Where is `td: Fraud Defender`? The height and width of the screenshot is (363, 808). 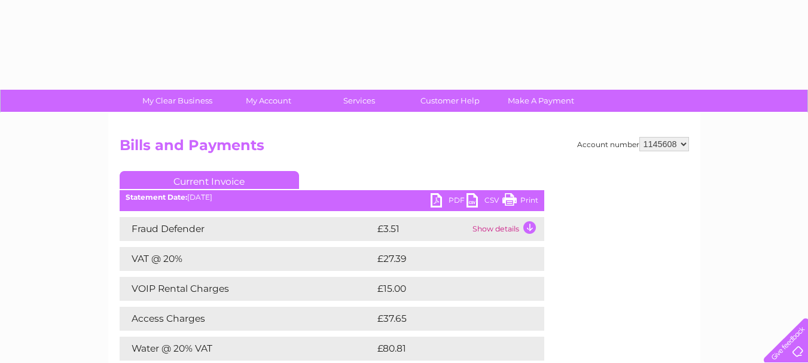
td: Fraud Defender is located at coordinates (247, 229).